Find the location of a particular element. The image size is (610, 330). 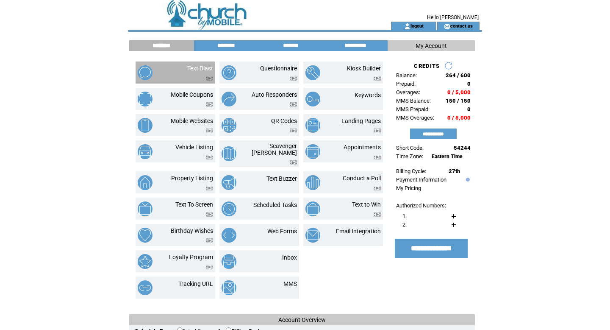

img: landing-pages.png is located at coordinates (313, 125).